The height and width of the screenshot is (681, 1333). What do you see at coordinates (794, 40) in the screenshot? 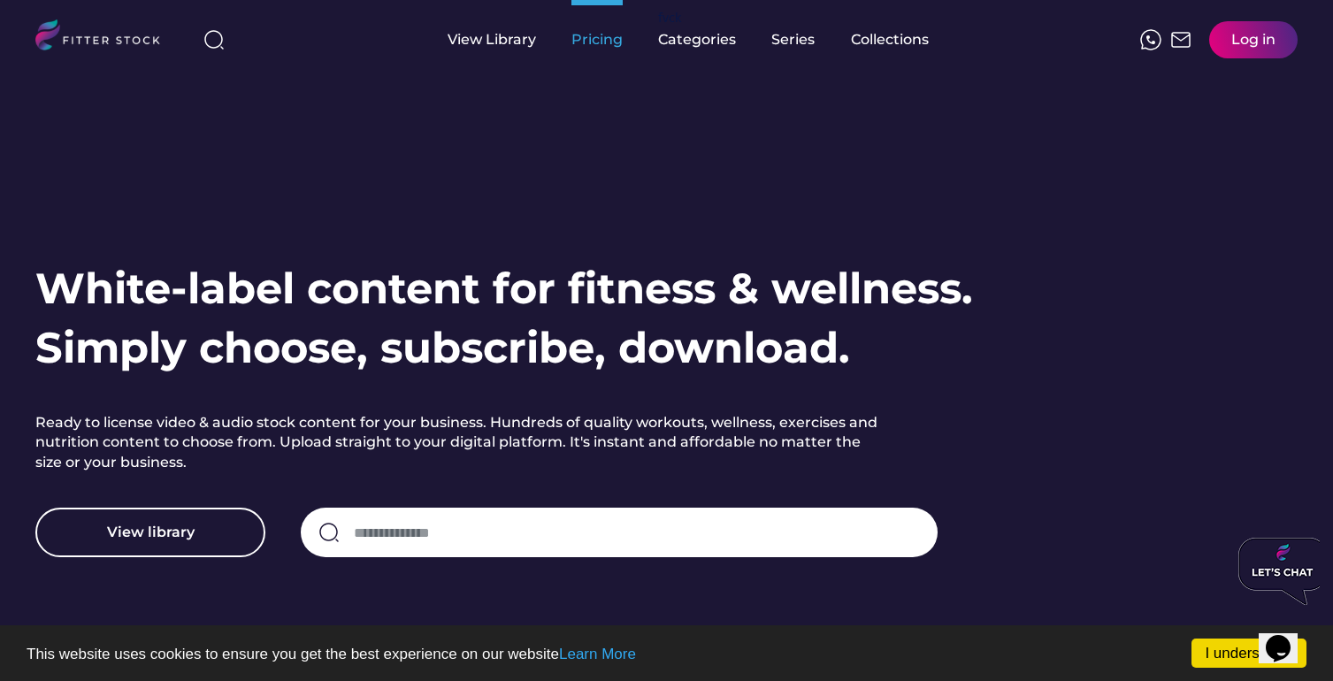
I see `div: Series` at bounding box center [794, 40].